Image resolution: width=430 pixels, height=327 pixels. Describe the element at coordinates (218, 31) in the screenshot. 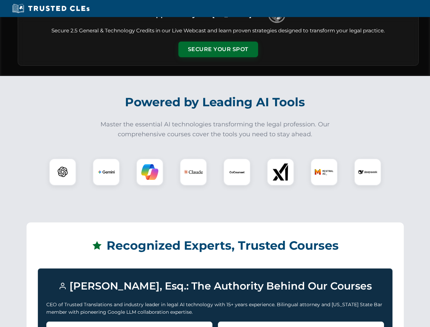

I see `p: Secure 2.5 General & Technology Credits in our Live Webcast and learn proven strategies designed ...` at that location.